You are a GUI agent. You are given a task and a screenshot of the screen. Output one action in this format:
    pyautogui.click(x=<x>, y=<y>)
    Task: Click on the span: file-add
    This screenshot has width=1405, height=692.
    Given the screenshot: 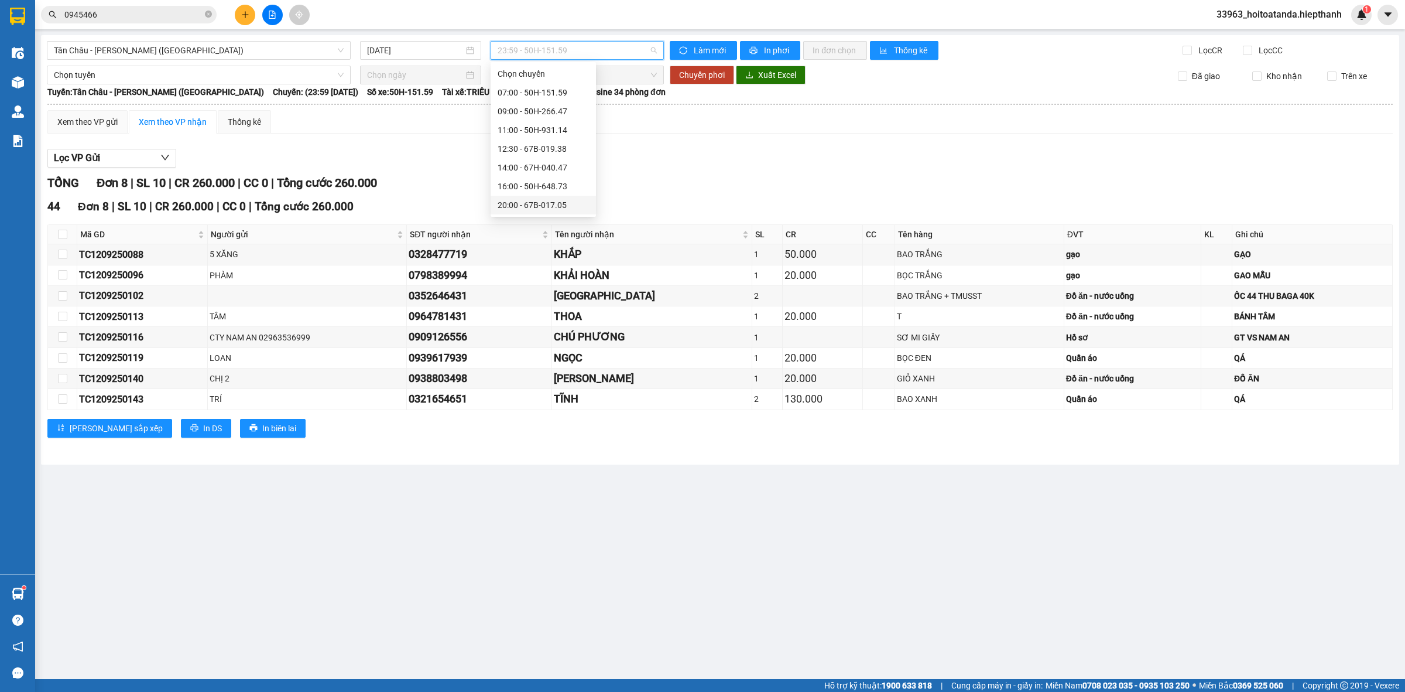 What is the action you would take?
    pyautogui.click(x=272, y=15)
    